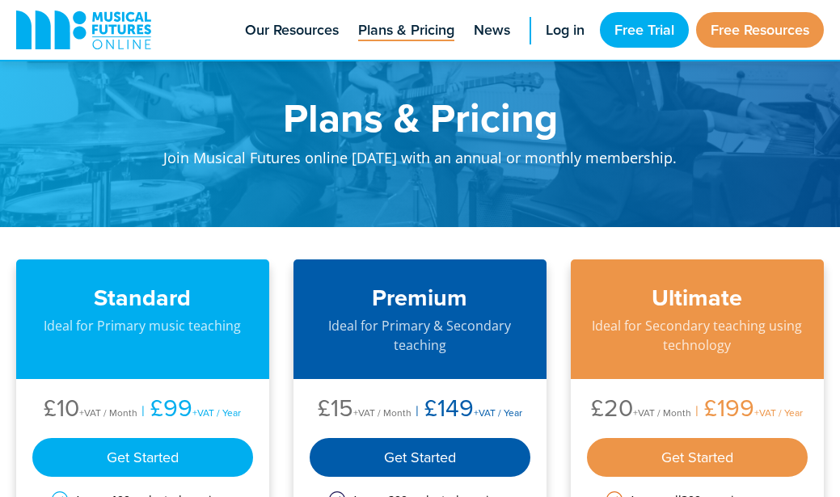 This screenshot has width=840, height=497. I want to click on li: £99, so click(189, 410).